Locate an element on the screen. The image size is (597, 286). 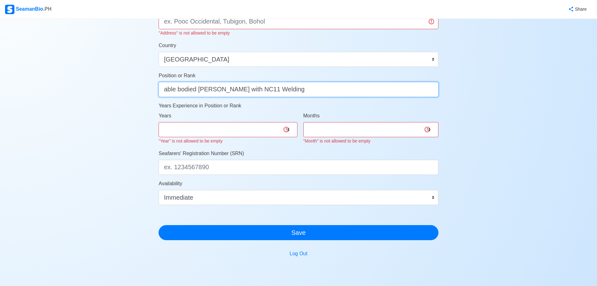
small: "Address" is not allowed to be empty is located at coordinates (194, 33).